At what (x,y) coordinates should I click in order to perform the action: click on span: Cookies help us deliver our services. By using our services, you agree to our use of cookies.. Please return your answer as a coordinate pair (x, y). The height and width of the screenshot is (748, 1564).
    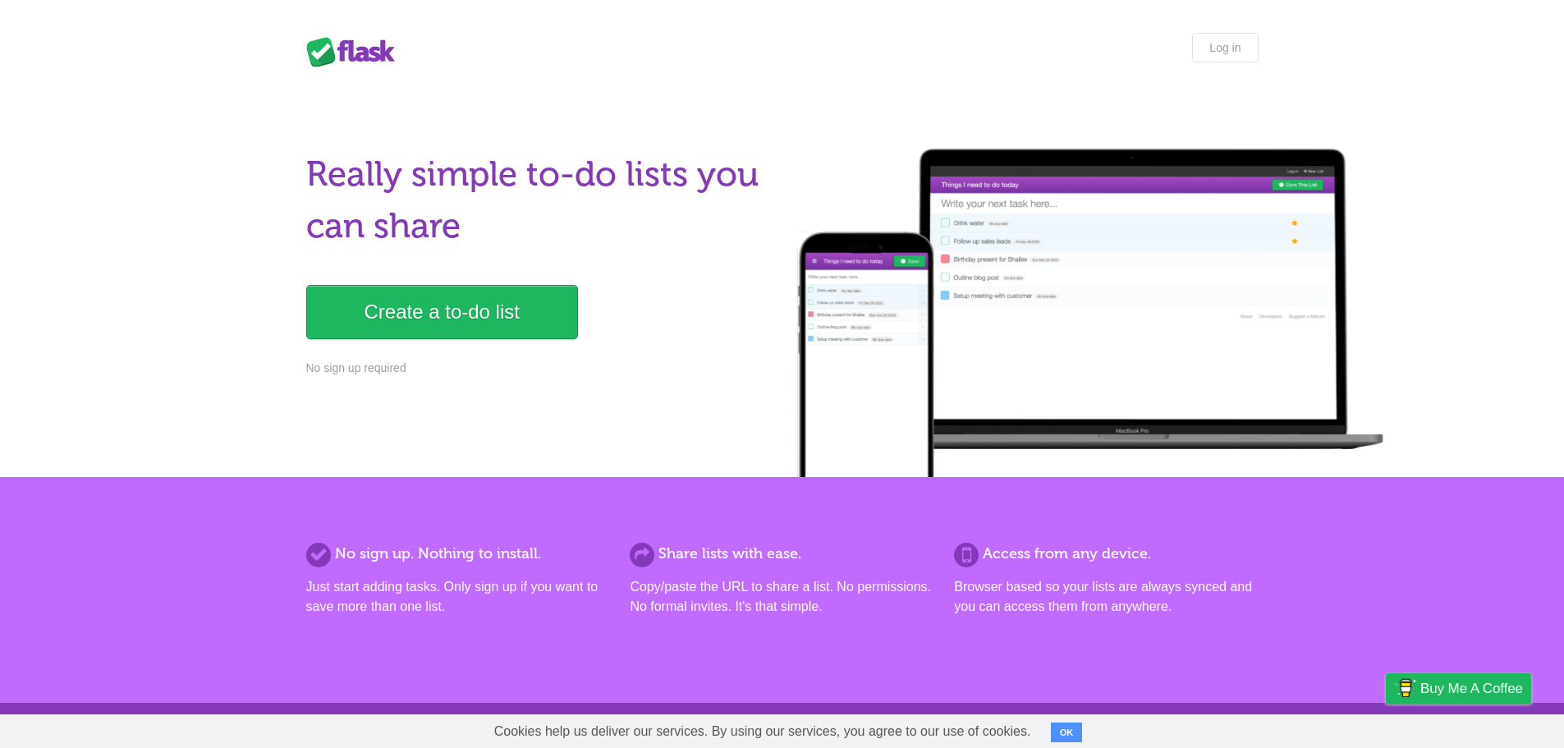
    Looking at the image, I should click on (763, 731).